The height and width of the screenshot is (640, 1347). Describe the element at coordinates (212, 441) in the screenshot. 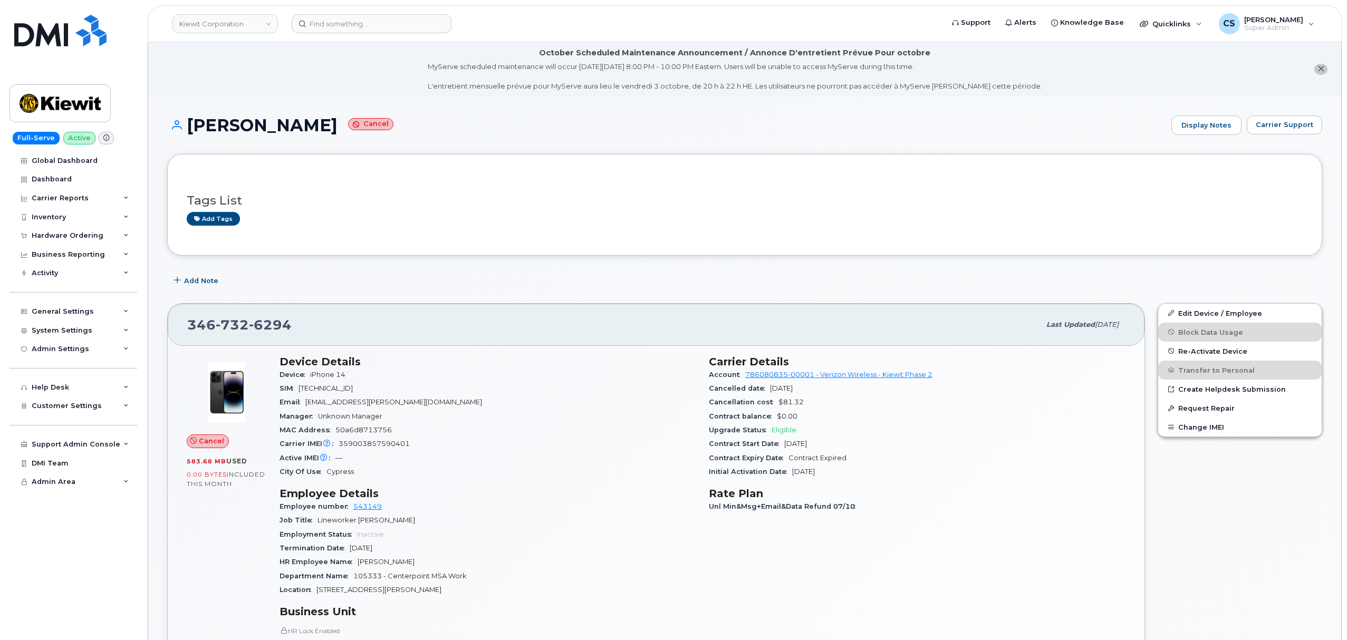

I see `span: Cancel` at that location.